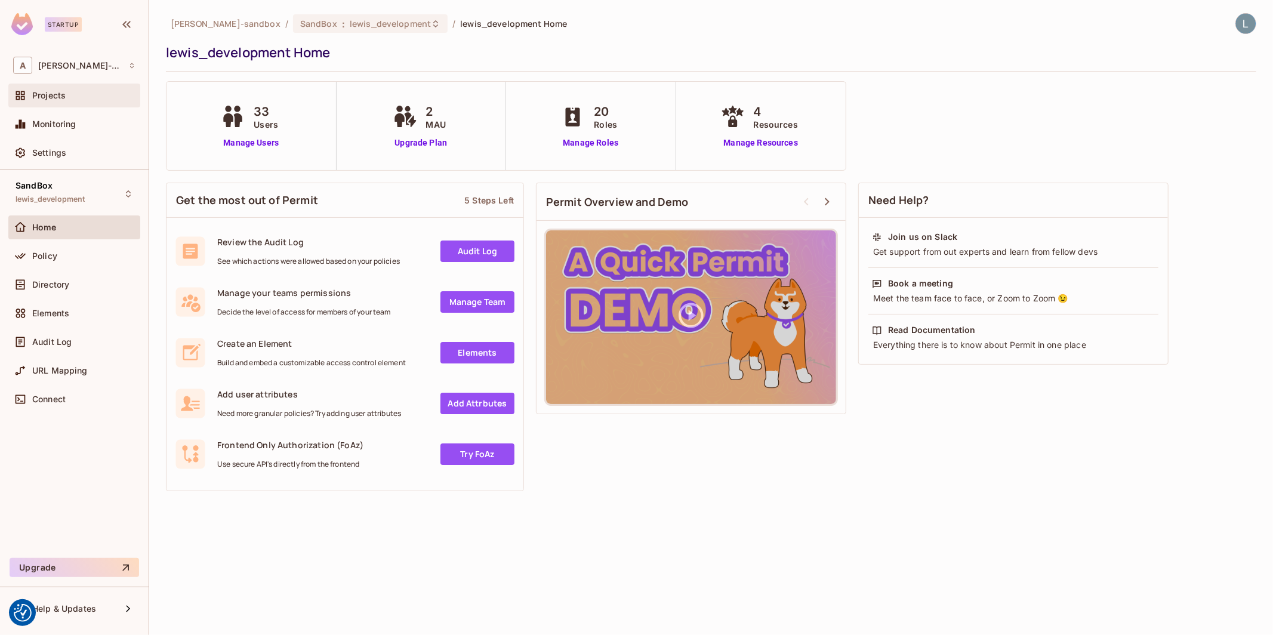 The width and height of the screenshot is (1273, 635). I want to click on div: Read Documentation, so click(932, 330).